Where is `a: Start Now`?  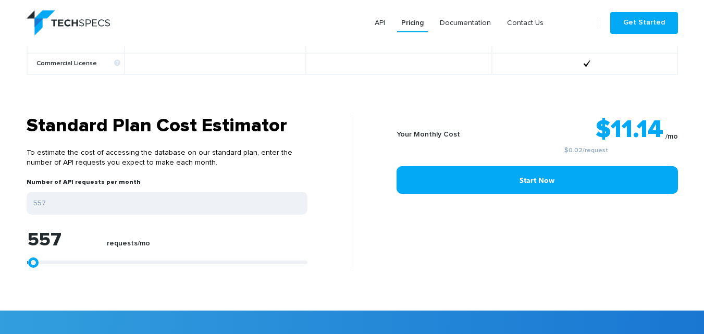 a: Start Now is located at coordinates (537, 180).